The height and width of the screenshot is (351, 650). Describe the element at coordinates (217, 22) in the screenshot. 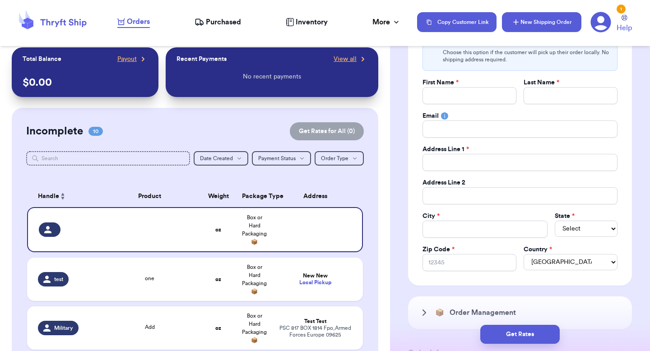

I see `a: Purchased` at that location.